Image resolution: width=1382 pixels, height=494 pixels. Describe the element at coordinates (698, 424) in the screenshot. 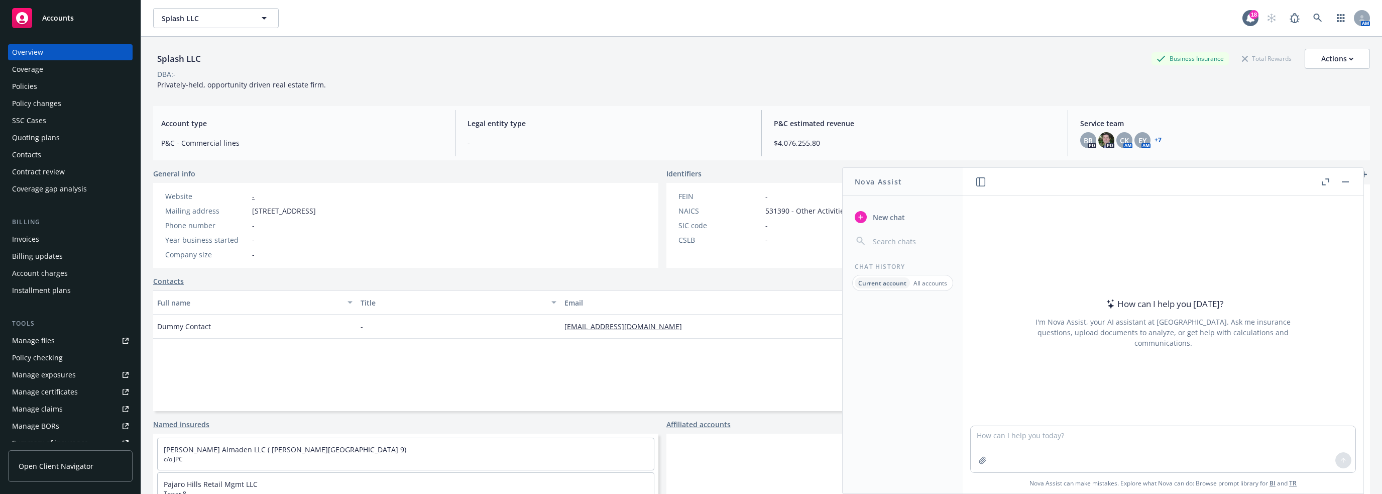

I see `a: Affiliated accounts` at that location.